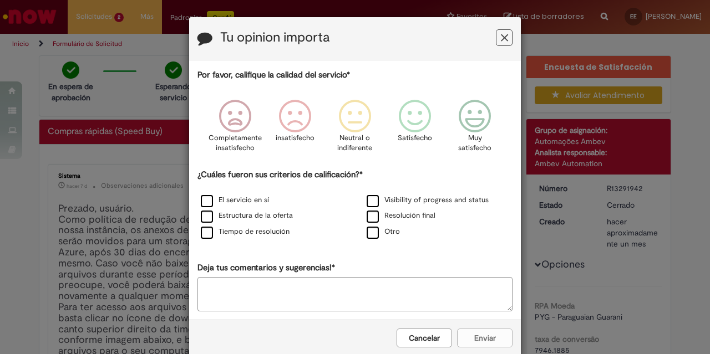 This screenshot has width=710, height=354. What do you see at coordinates (415, 129) in the screenshot?
I see `div: Satisfecho` at bounding box center [415, 129].